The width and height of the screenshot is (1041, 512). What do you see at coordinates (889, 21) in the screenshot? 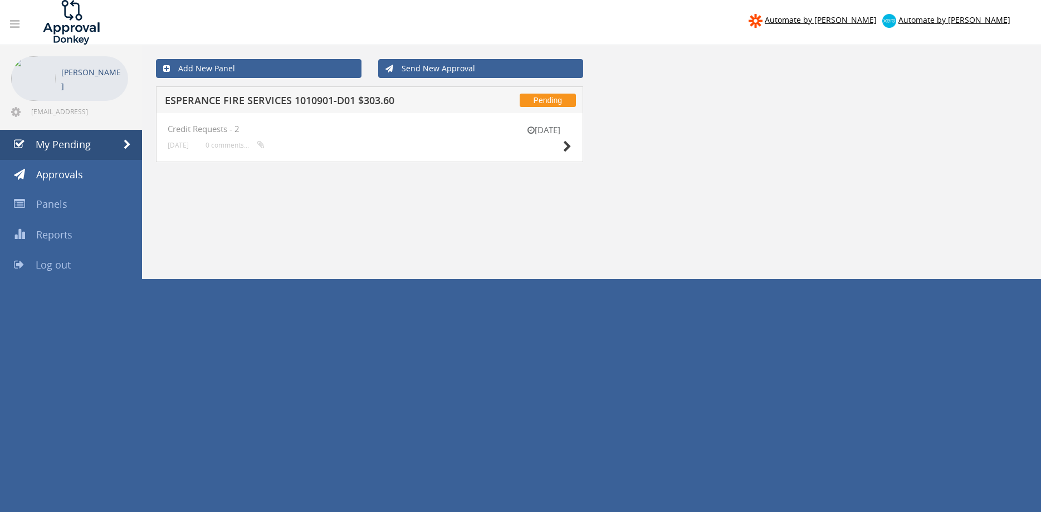
I see `img: xero-logo.png` at bounding box center [889, 21].